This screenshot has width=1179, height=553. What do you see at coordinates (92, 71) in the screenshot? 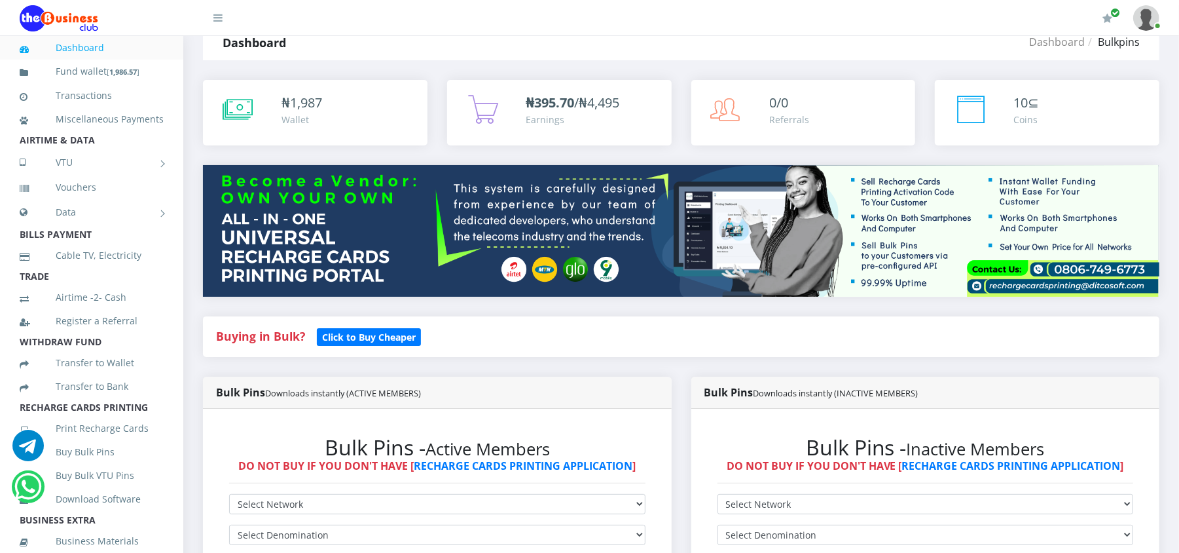
I see `a: Fund wallet[1,986.57]` at bounding box center [92, 71].